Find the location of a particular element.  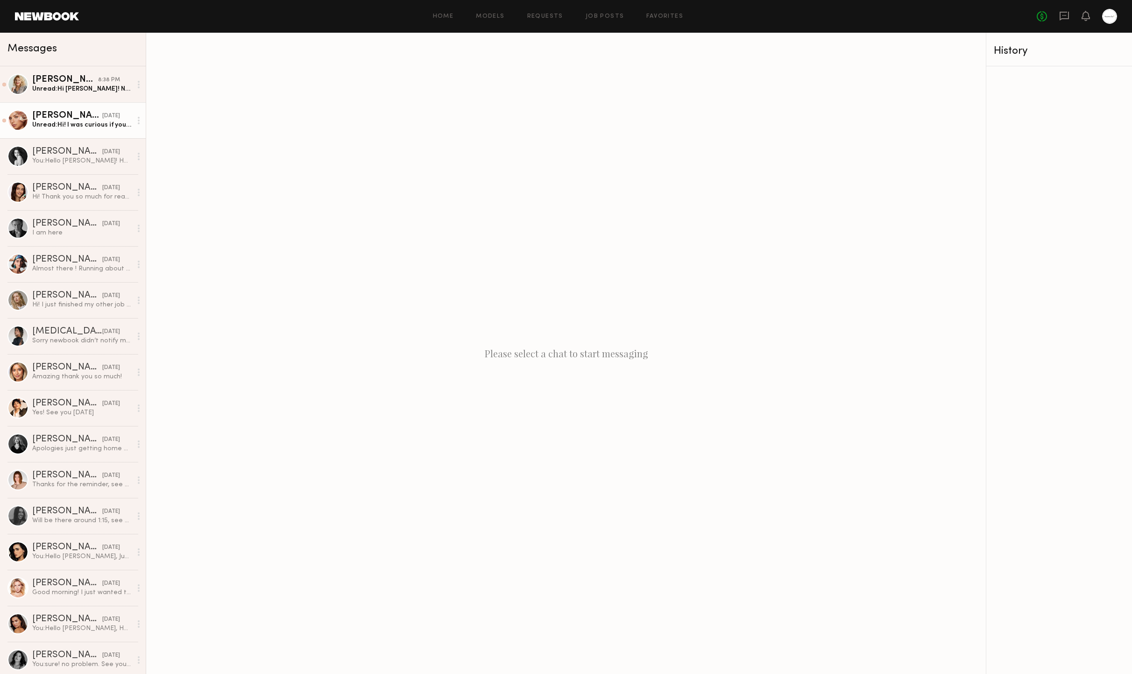

div: History is located at coordinates (1059, 51).